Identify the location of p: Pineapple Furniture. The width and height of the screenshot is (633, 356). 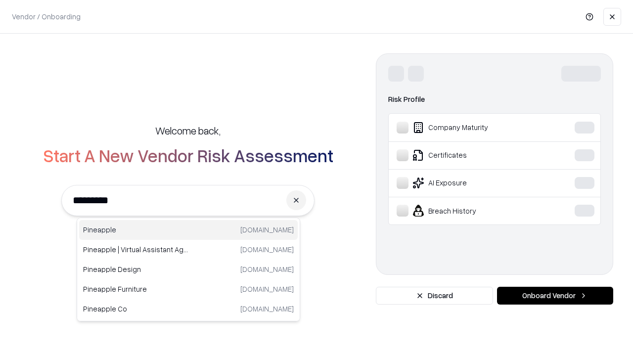
(135, 289).